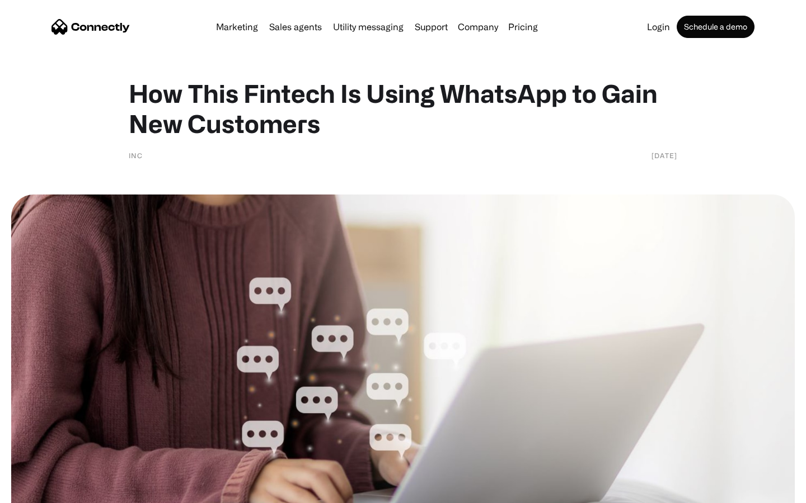 This screenshot has width=806, height=503. I want to click on a: Utility messaging, so click(368, 27).